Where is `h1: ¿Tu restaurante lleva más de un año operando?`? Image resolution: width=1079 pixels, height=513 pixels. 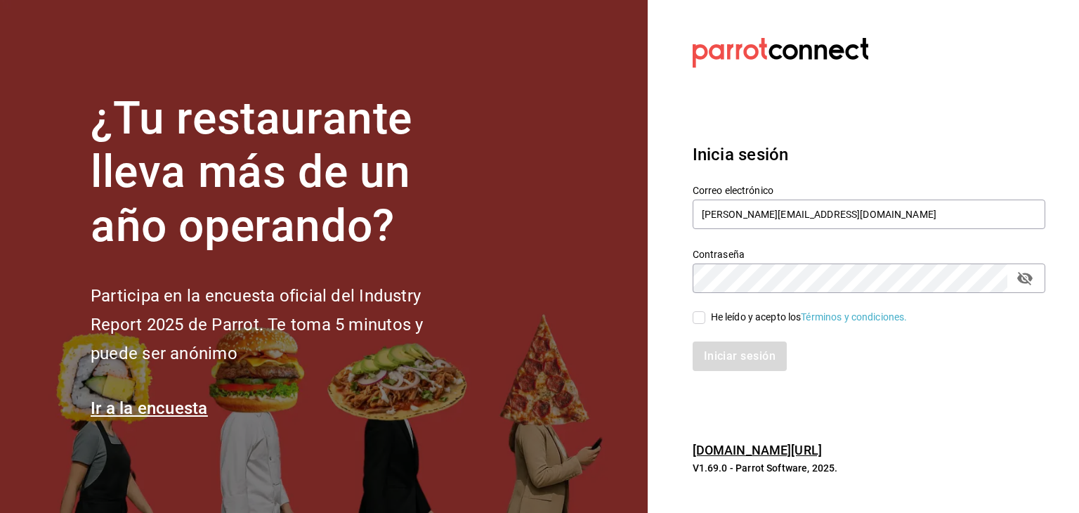 h1: ¿Tu restaurante lleva más de un año operando? is located at coordinates (280, 173).